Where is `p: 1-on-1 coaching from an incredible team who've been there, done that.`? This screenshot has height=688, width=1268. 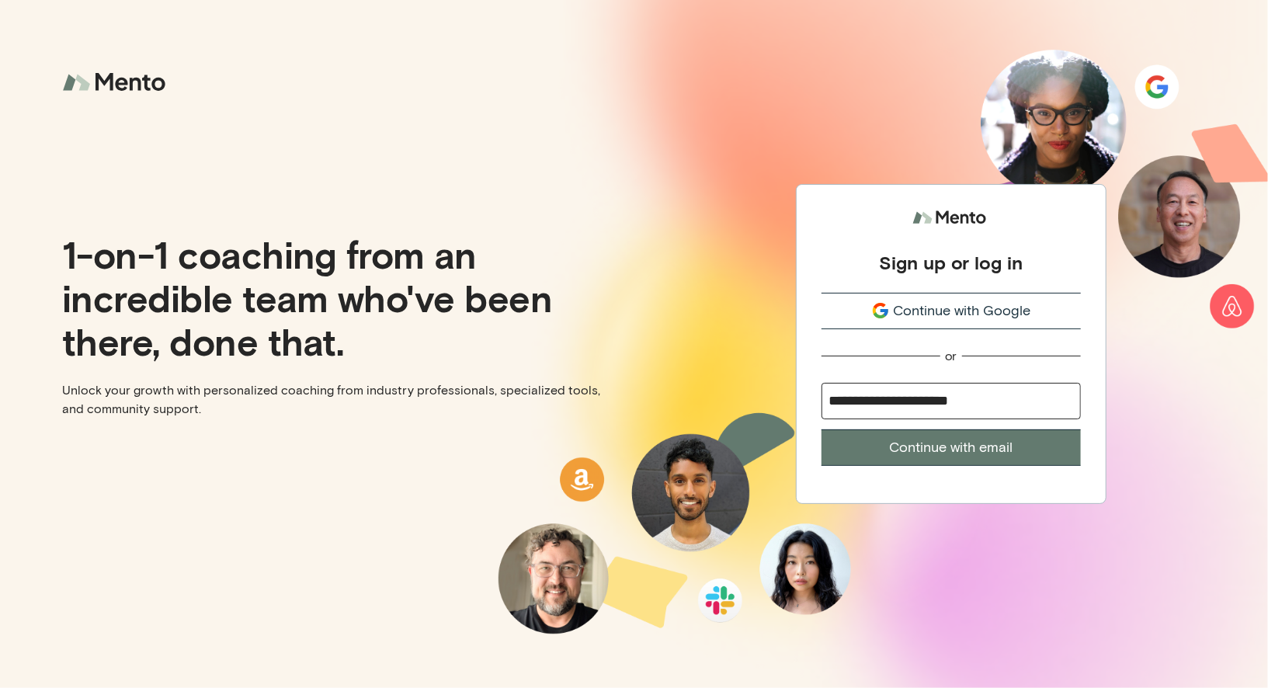 p: 1-on-1 coaching from an incredible team who've been there, done that. is located at coordinates (342, 297).